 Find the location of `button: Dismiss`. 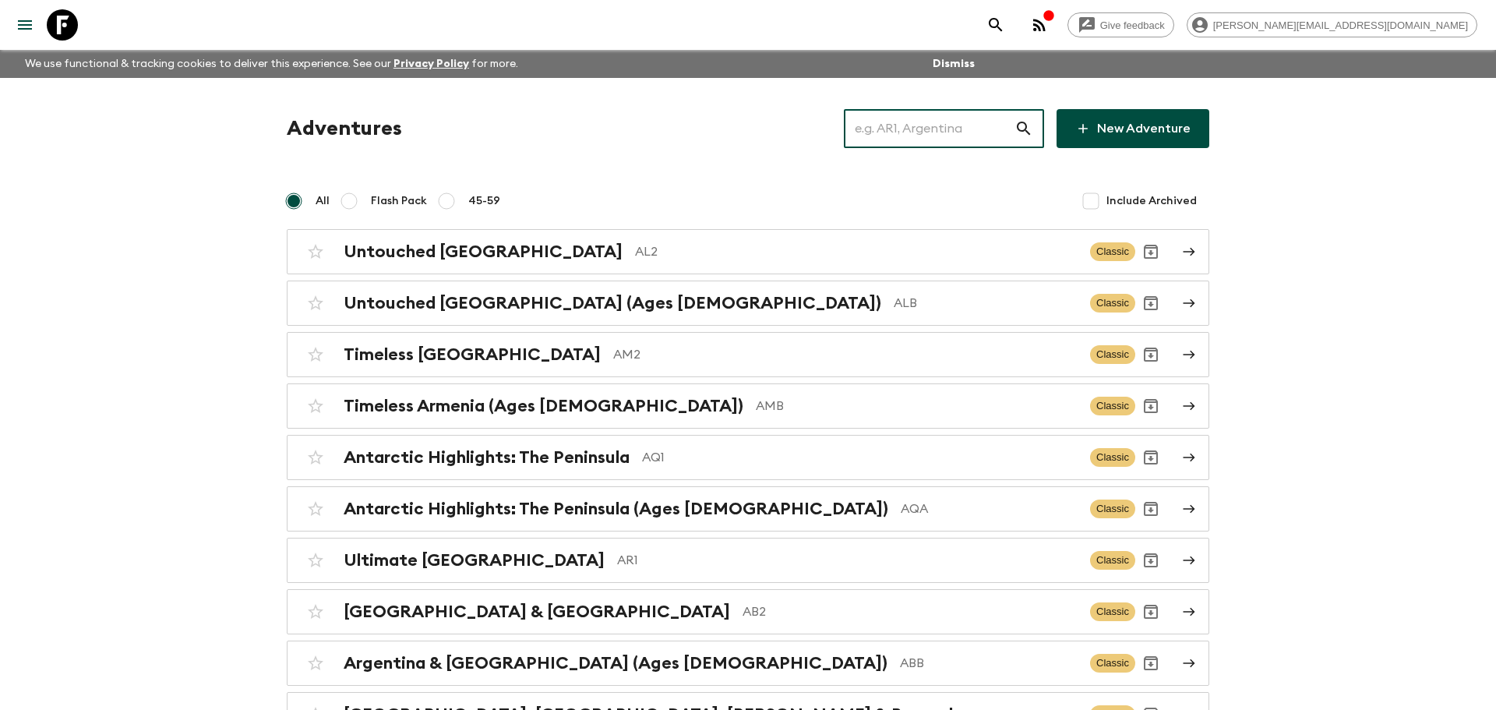

button: Dismiss is located at coordinates (954, 64).